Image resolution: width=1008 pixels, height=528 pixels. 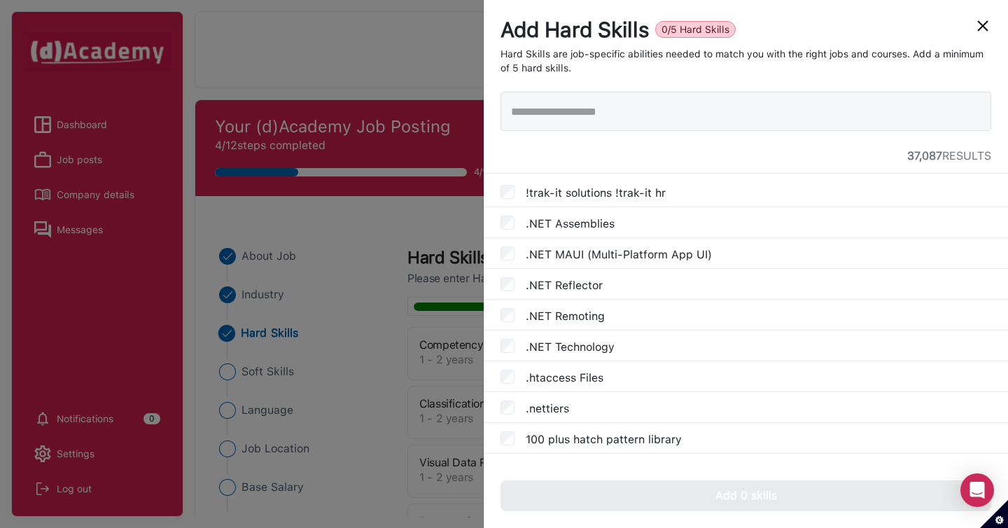 What do you see at coordinates (745, 407) in the screenshot?
I see `div: .nettiers` at bounding box center [745, 407].